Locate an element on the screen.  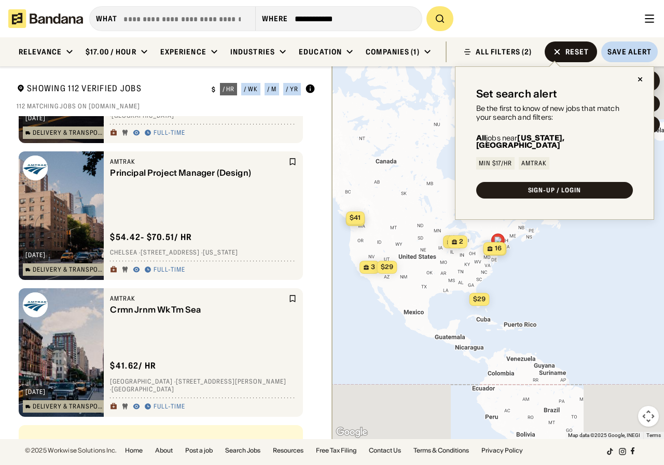
div: Experience is located at coordinates (183, 52).